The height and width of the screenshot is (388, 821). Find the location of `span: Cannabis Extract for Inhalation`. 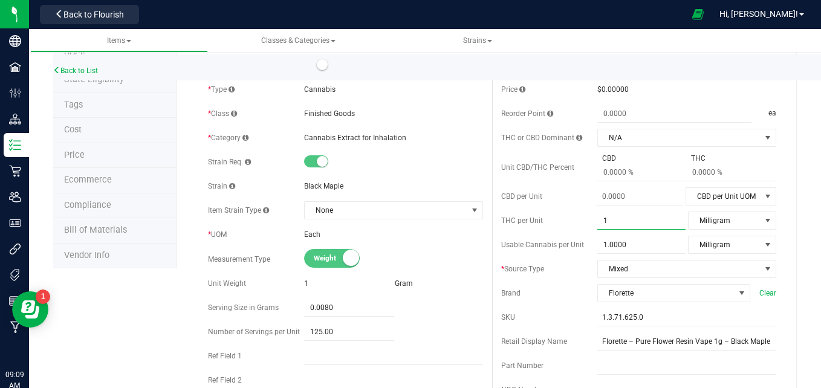

span: Cannabis Extract for Inhalation is located at coordinates (355, 138).